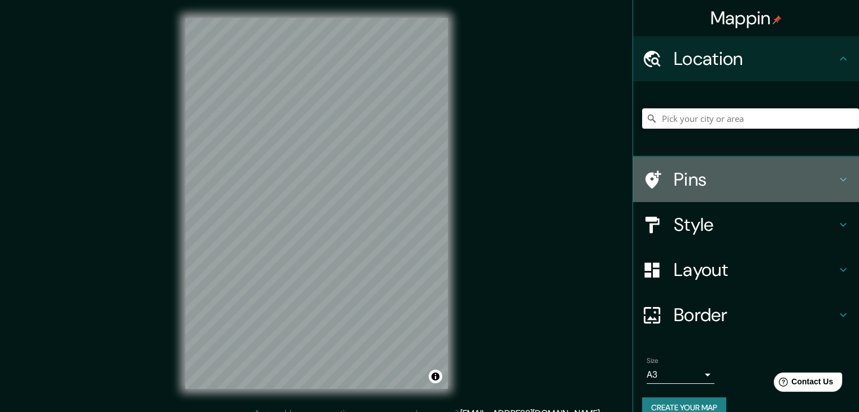 The image size is (859, 412). I want to click on div: Pins, so click(746, 180).